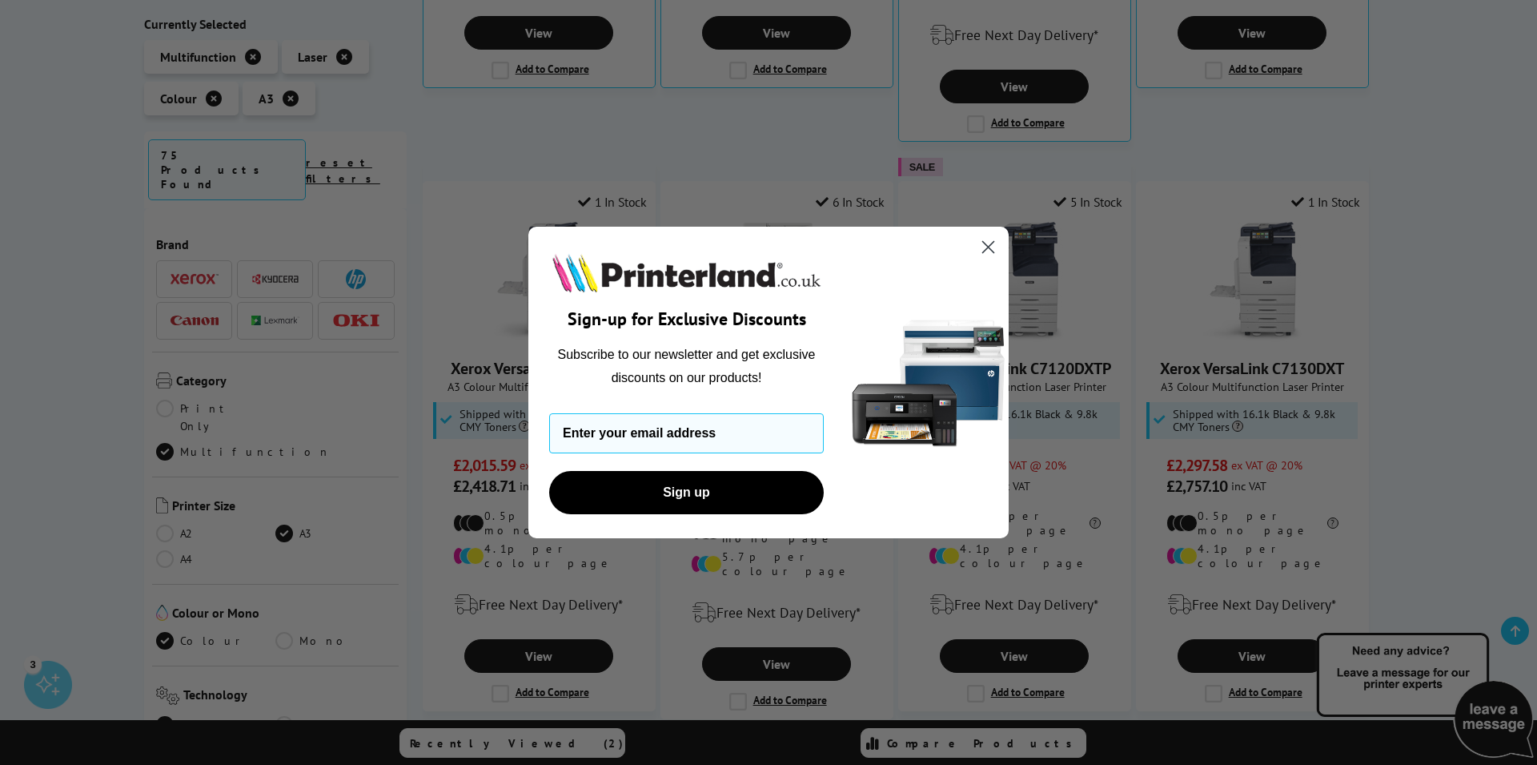 Image resolution: width=1537 pixels, height=765 pixels. Describe the element at coordinates (686, 273) in the screenshot. I see `img: Printerland.co.uk` at that location.